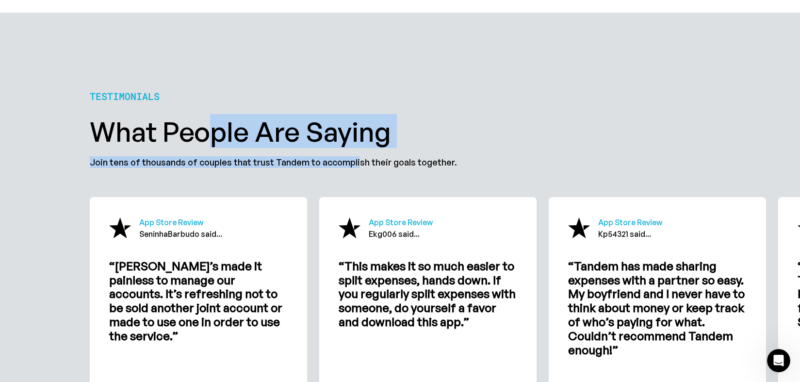 This screenshot has width=800, height=382. I want to click on div: Kp54321 said..., so click(630, 228).